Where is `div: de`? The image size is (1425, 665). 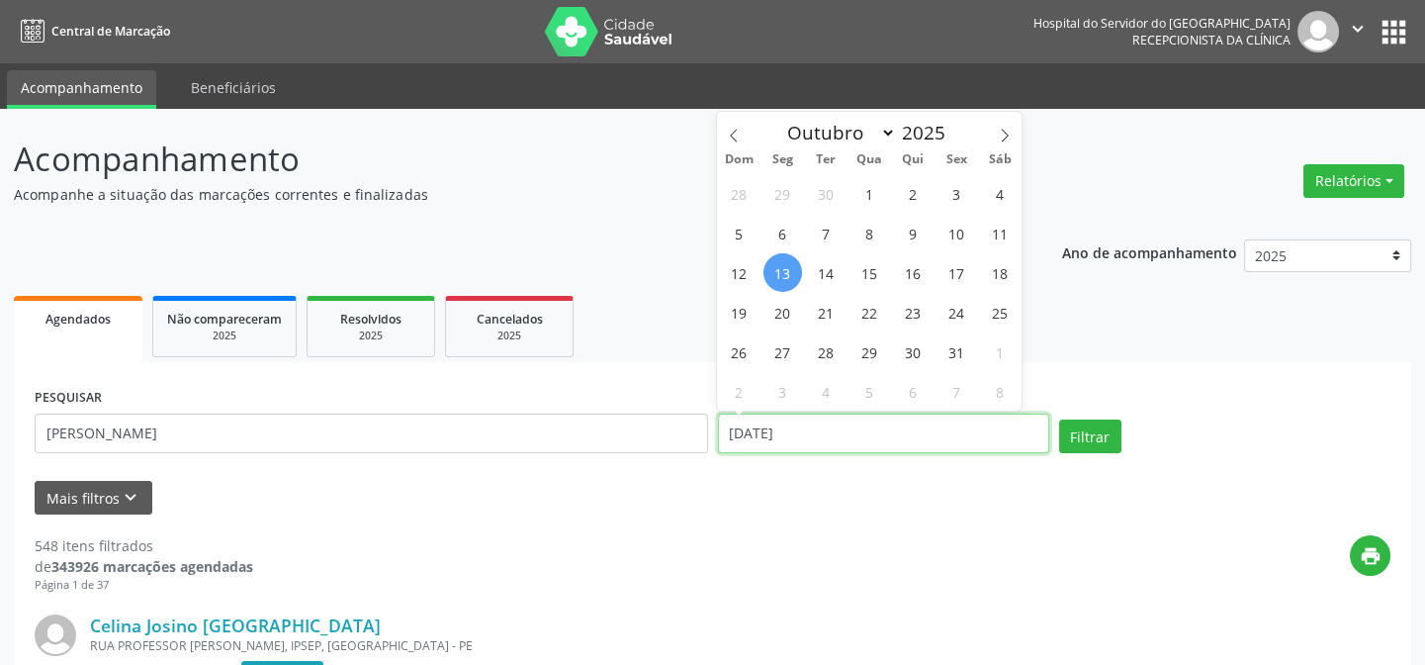
div: de is located at coordinates (143, 566).